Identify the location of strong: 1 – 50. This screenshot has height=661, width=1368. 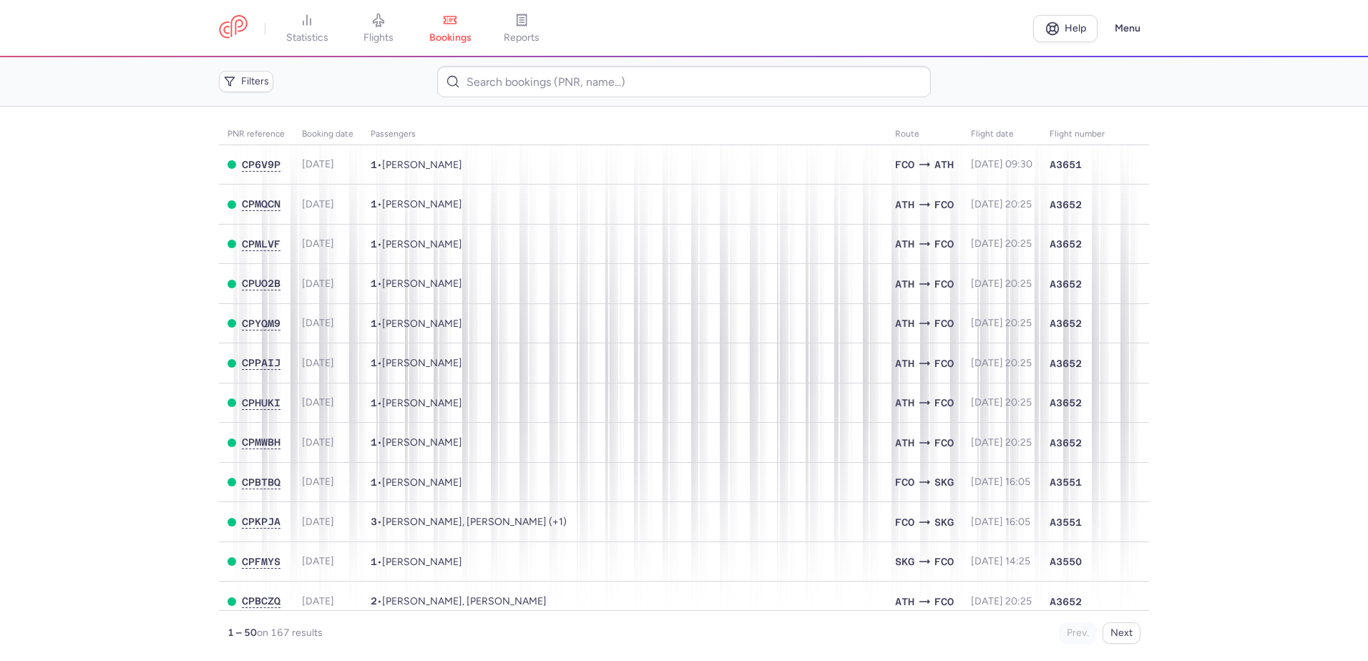
(242, 632).